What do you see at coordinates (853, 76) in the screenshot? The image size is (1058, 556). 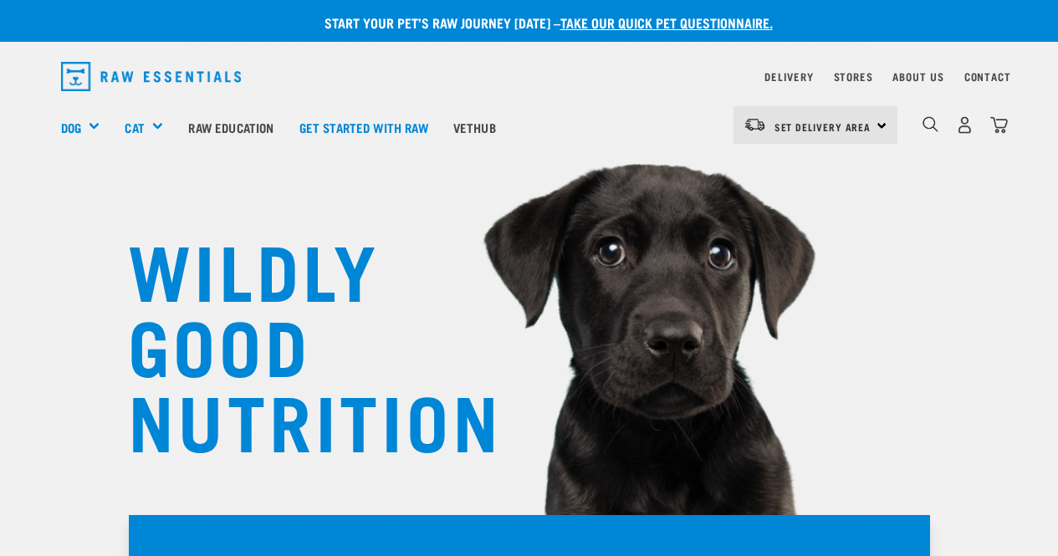 I see `a: Stores` at bounding box center [853, 76].